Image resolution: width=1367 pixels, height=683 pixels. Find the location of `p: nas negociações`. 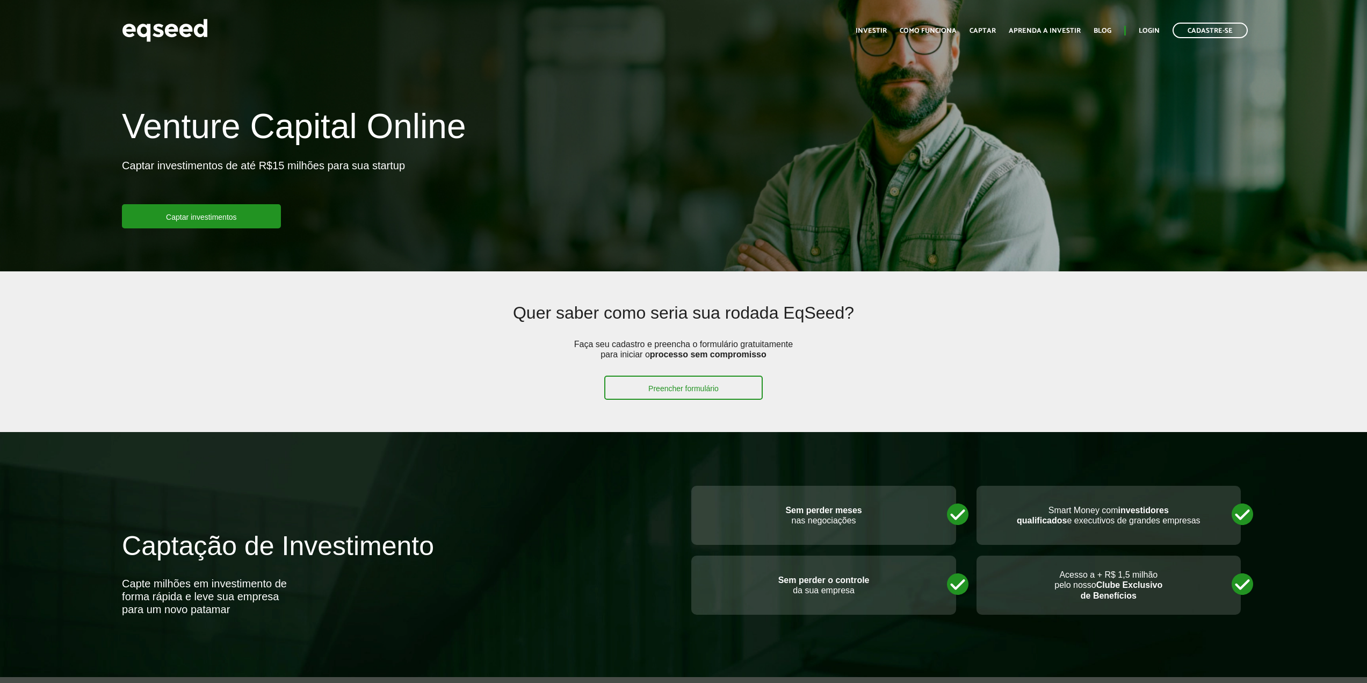

p: nas negociações is located at coordinates (824, 515).